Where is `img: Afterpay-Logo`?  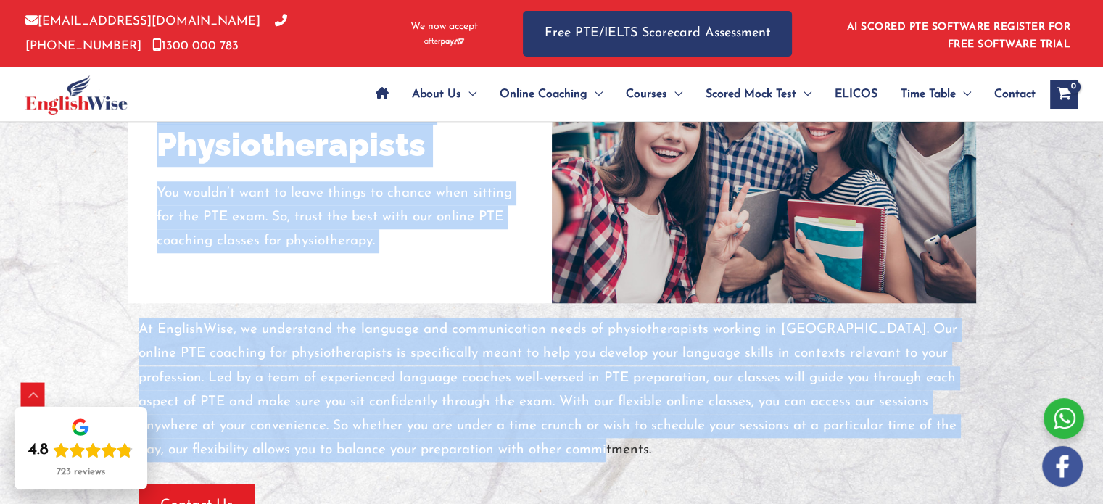 img: Afterpay-Logo is located at coordinates (444, 41).